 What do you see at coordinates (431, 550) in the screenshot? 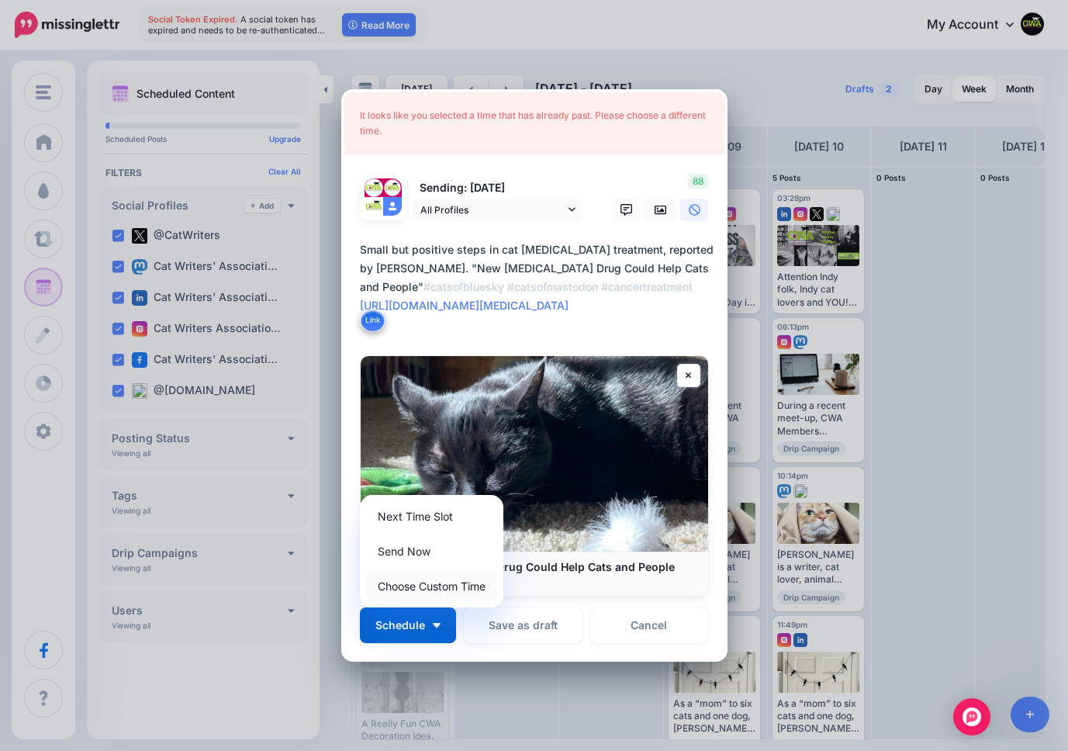
I see `a: Send Now` at bounding box center [431, 550].